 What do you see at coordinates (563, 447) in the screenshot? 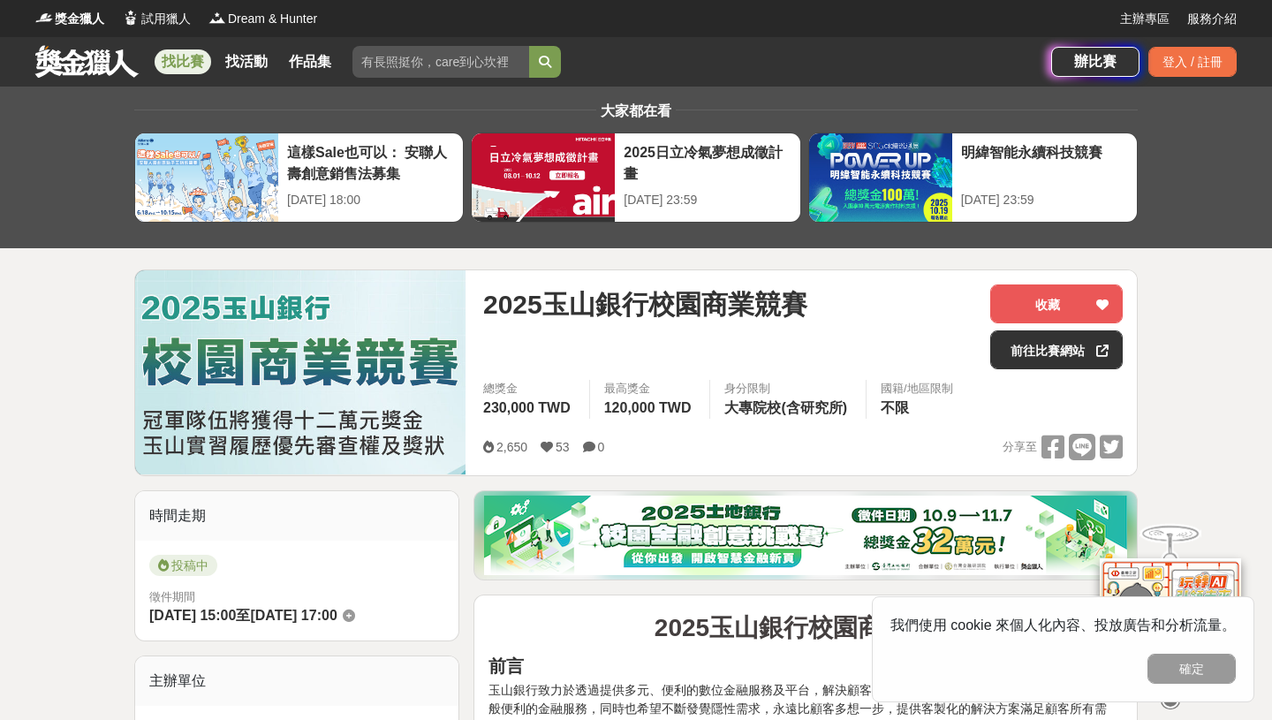
I see `span: 53` at bounding box center [563, 447].